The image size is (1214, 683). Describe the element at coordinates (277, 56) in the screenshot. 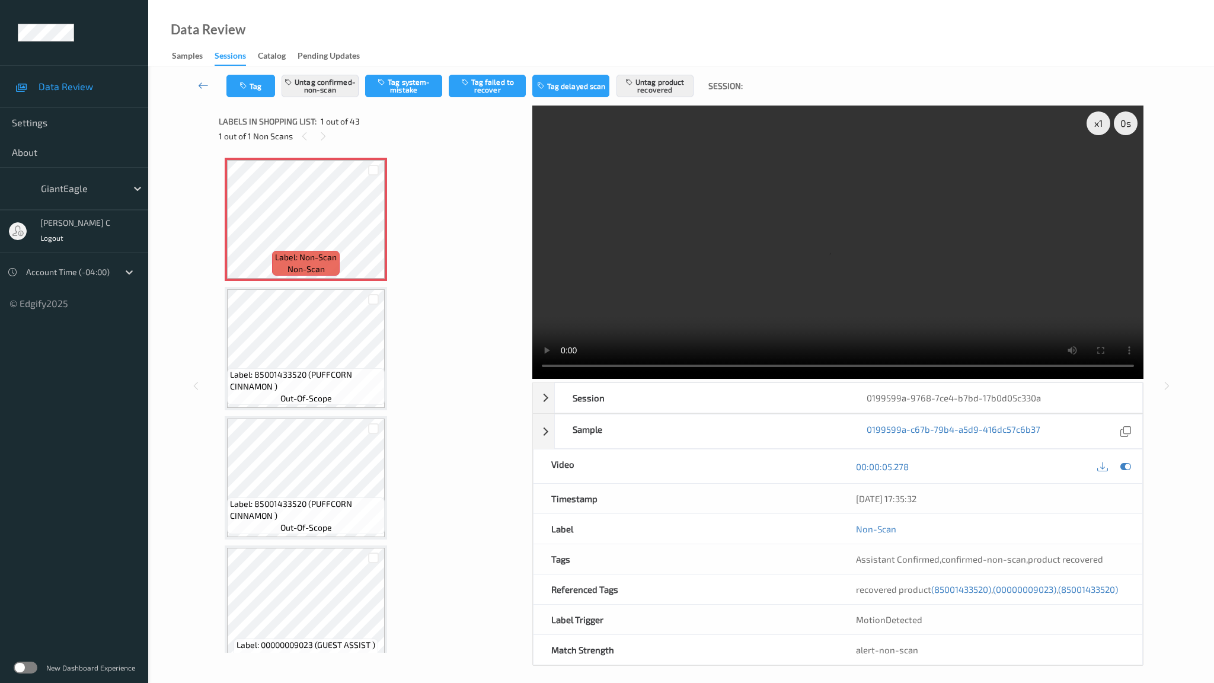

I see `a: Catalog` at that location.